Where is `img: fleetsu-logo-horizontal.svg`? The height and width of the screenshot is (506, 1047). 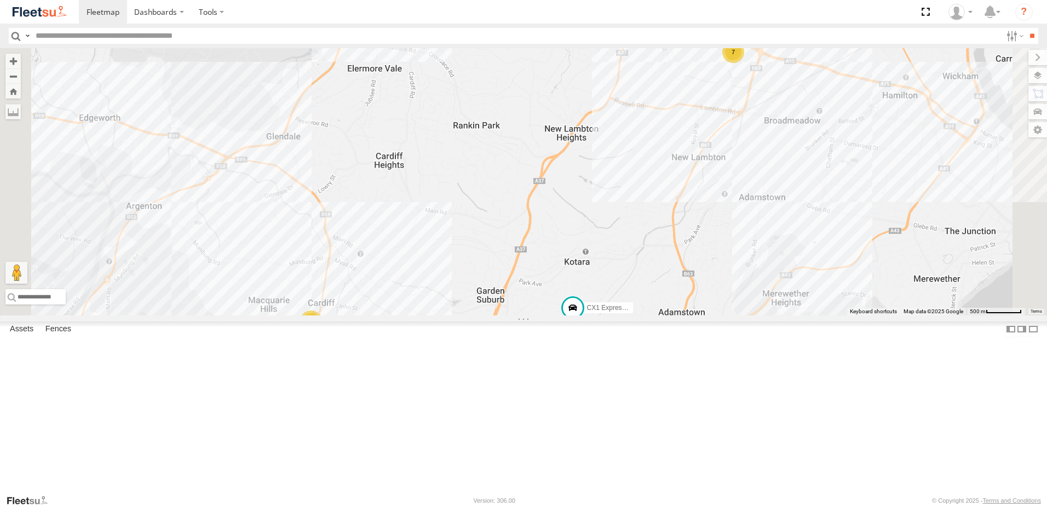 img: fleetsu-logo-horizontal.svg is located at coordinates (39, 12).